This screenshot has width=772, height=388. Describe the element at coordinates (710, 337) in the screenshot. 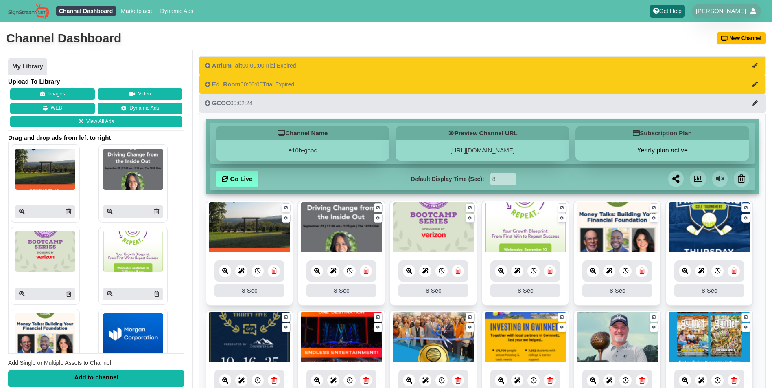

I see `img: 2.316 mb` at that location.